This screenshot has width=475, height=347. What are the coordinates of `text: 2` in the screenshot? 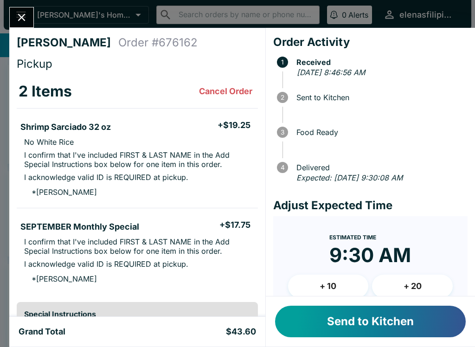 It's located at (282, 97).